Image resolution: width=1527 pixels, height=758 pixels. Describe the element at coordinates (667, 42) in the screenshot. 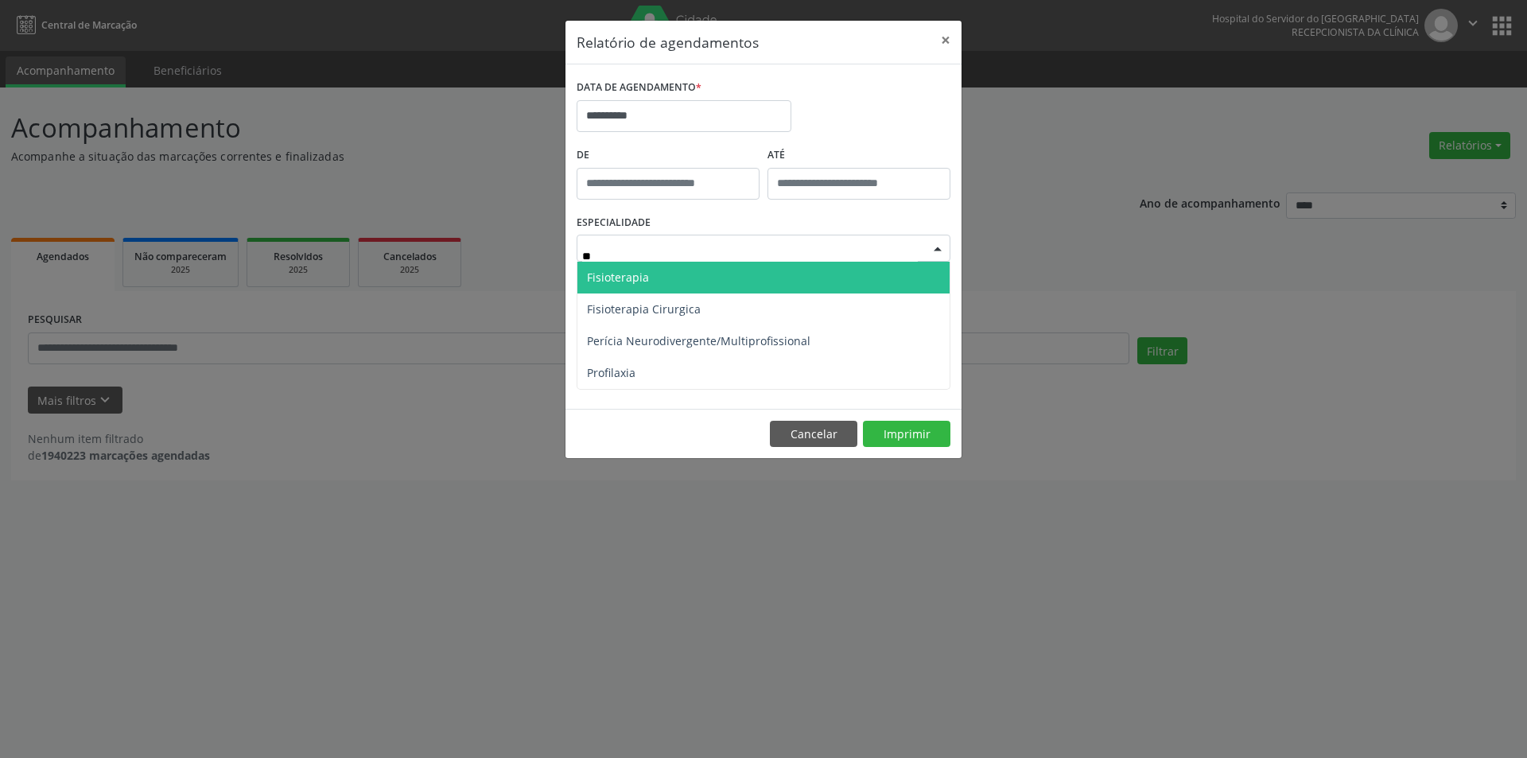

I see `h5: Relatório de agendamentos` at that location.